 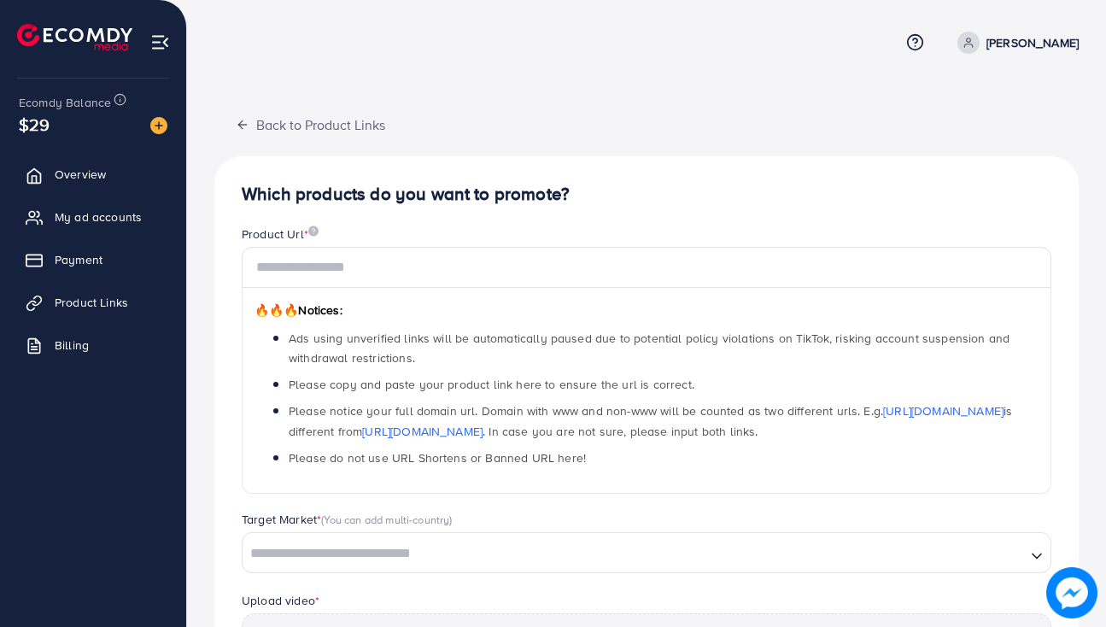 I want to click on span: Billing, so click(x=72, y=345).